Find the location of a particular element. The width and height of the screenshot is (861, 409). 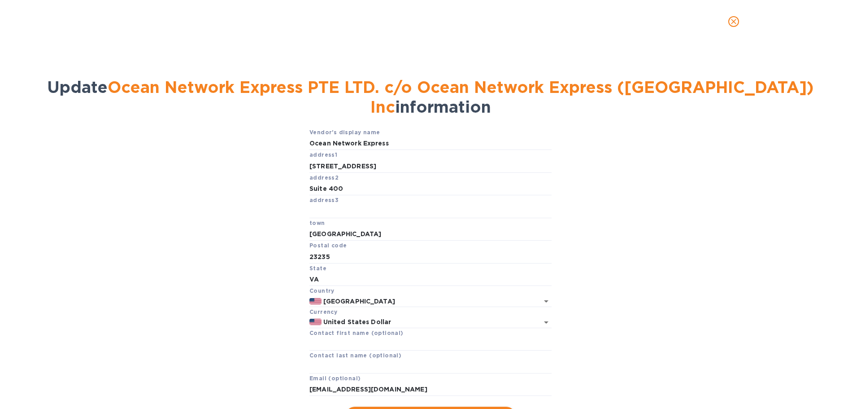

b: Postal code is located at coordinates (328, 245).